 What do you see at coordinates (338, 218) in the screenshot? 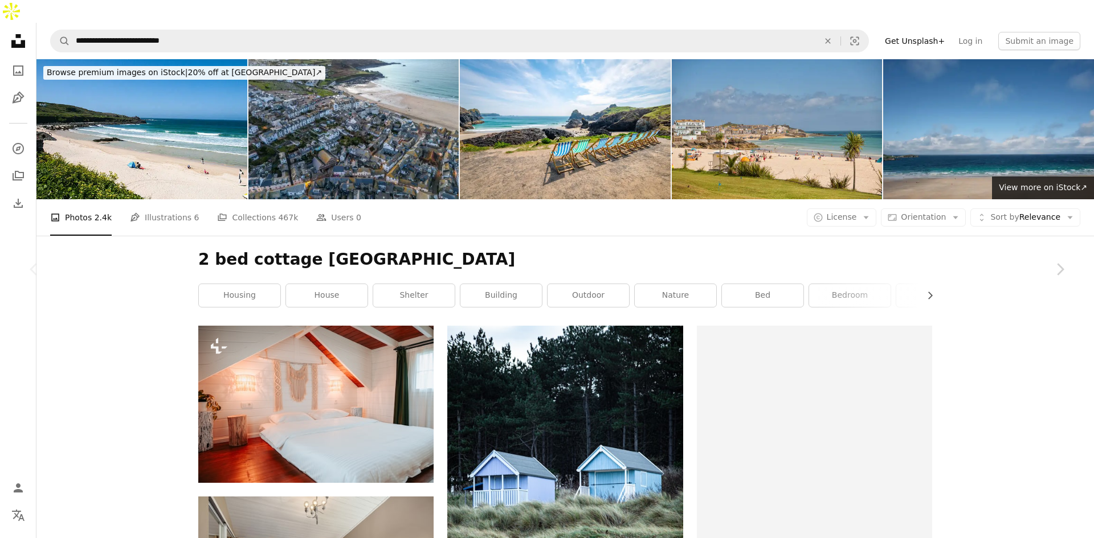
I see `a: Users 0` at bounding box center [338, 218].